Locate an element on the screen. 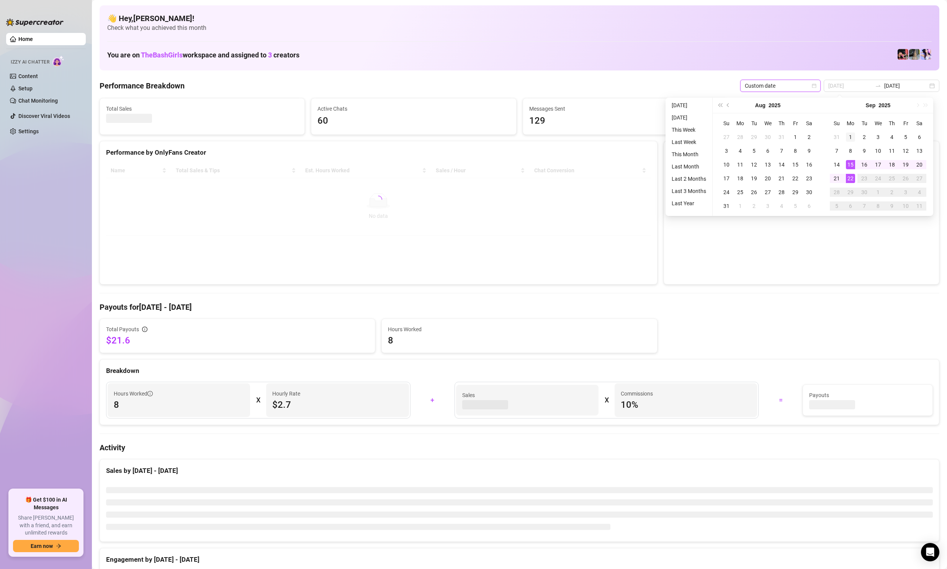  span: info-circle is located at coordinates (145, 329).